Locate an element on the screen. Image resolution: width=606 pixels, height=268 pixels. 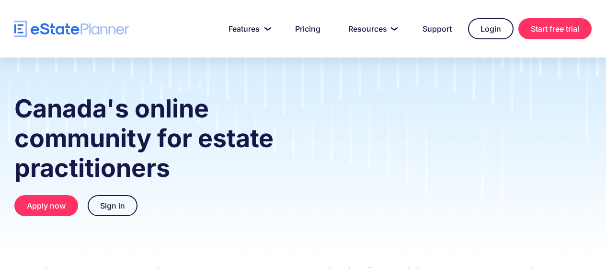
a: Features is located at coordinates (248, 29).